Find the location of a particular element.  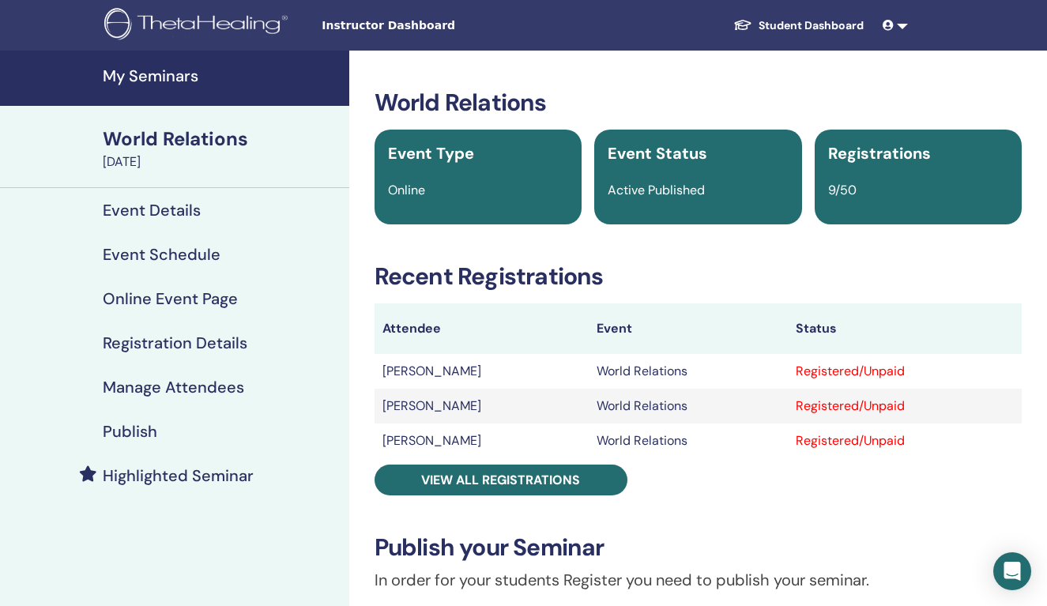

span: Event Status is located at coordinates (657, 153).